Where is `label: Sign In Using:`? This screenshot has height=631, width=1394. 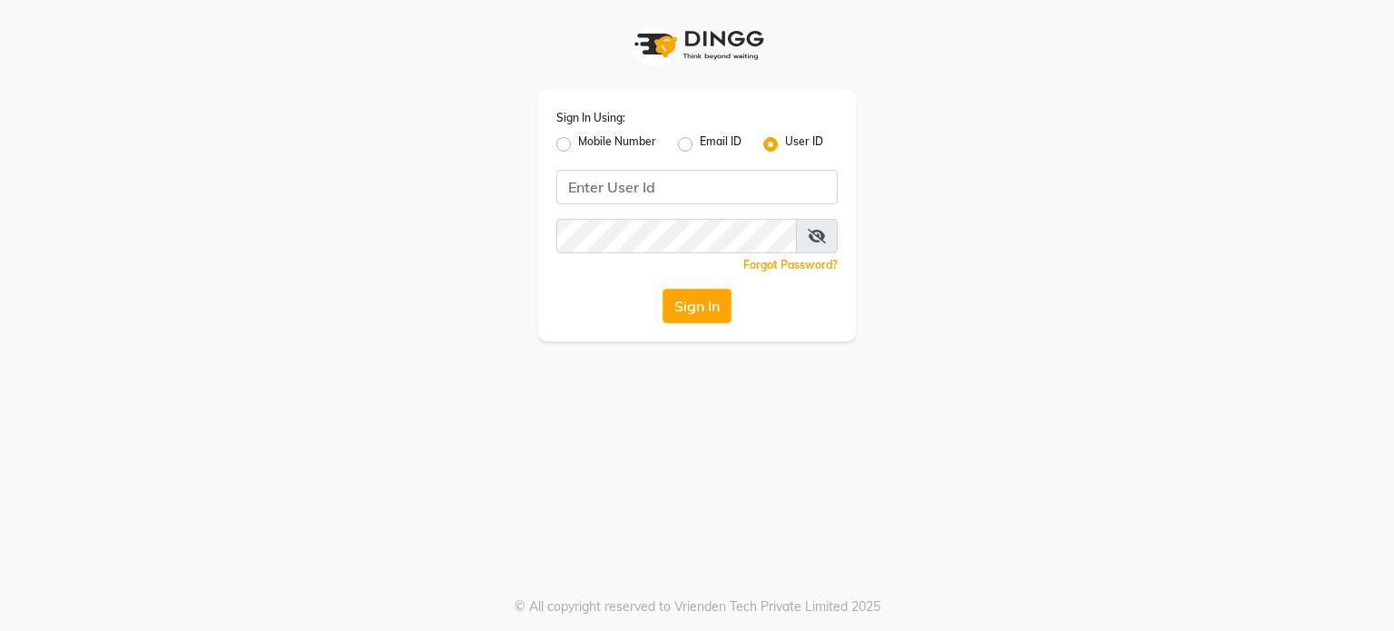 label: Sign In Using: is located at coordinates (591, 118).